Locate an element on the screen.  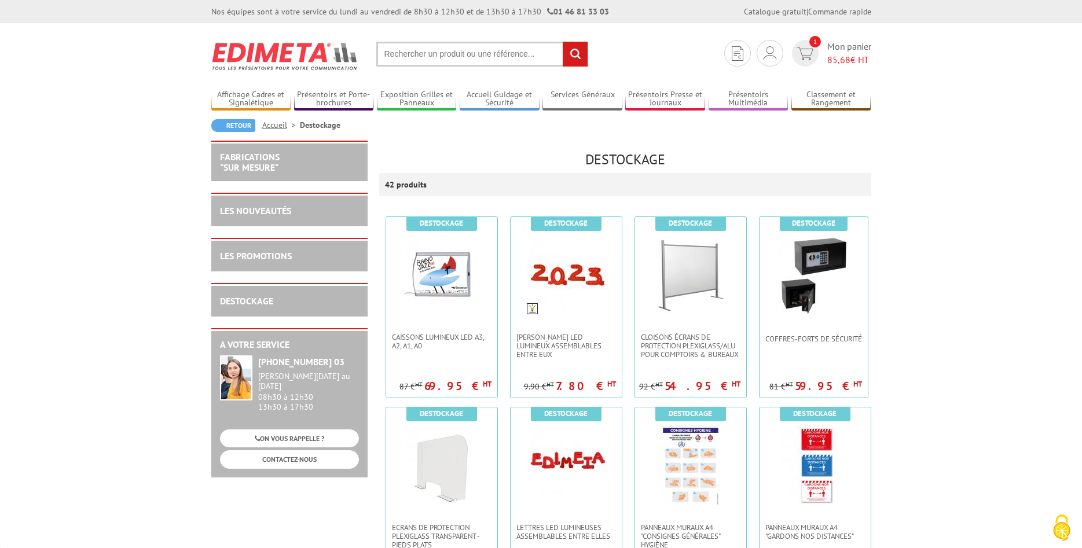
li: Destockage is located at coordinates (320, 125).